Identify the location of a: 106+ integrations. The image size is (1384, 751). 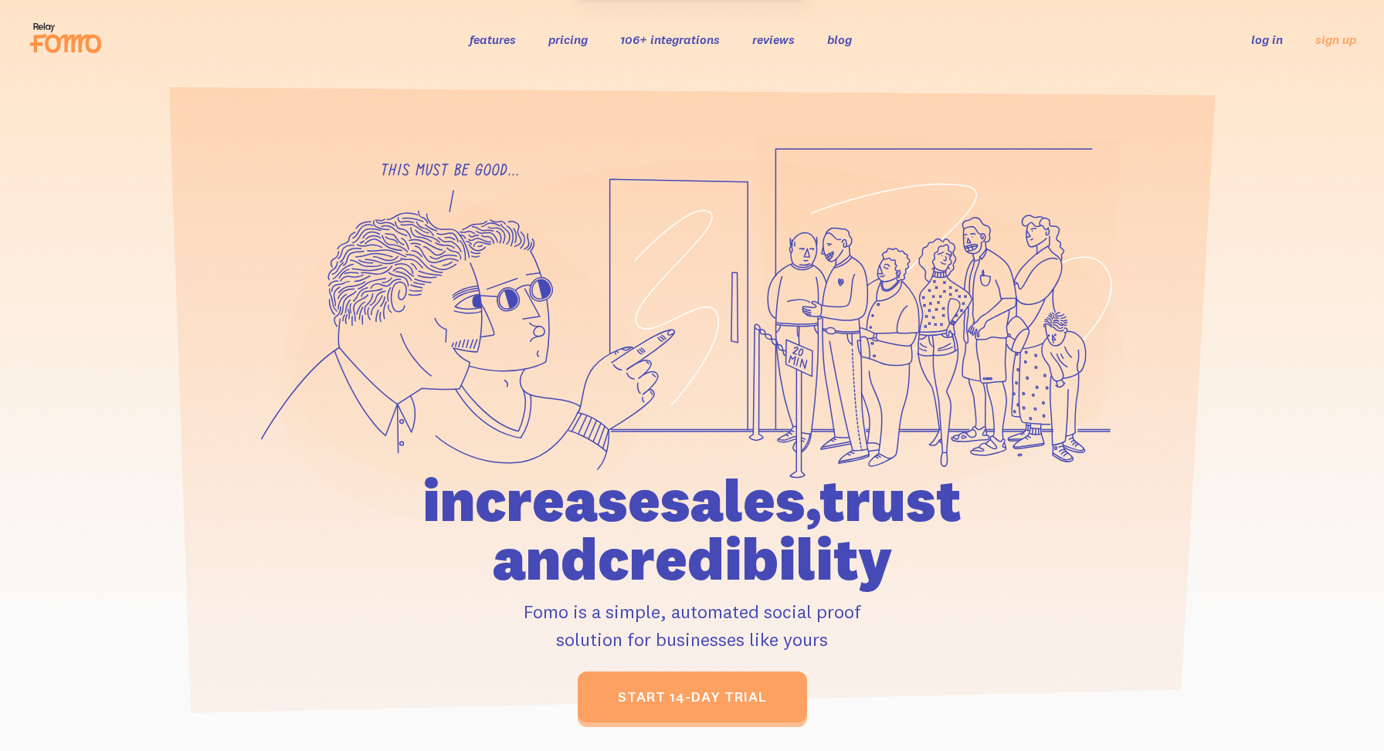
(669, 39).